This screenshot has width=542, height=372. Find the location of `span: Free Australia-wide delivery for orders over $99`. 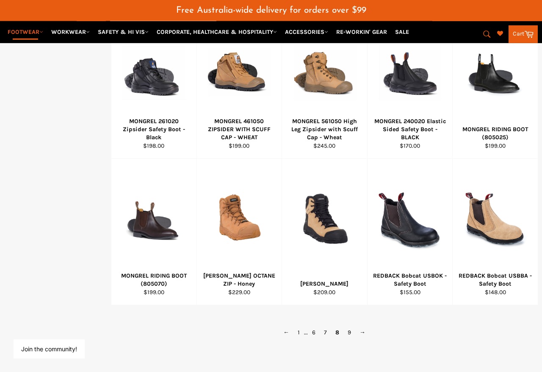

span: Free Australia-wide delivery for orders over $99 is located at coordinates (271, 10).